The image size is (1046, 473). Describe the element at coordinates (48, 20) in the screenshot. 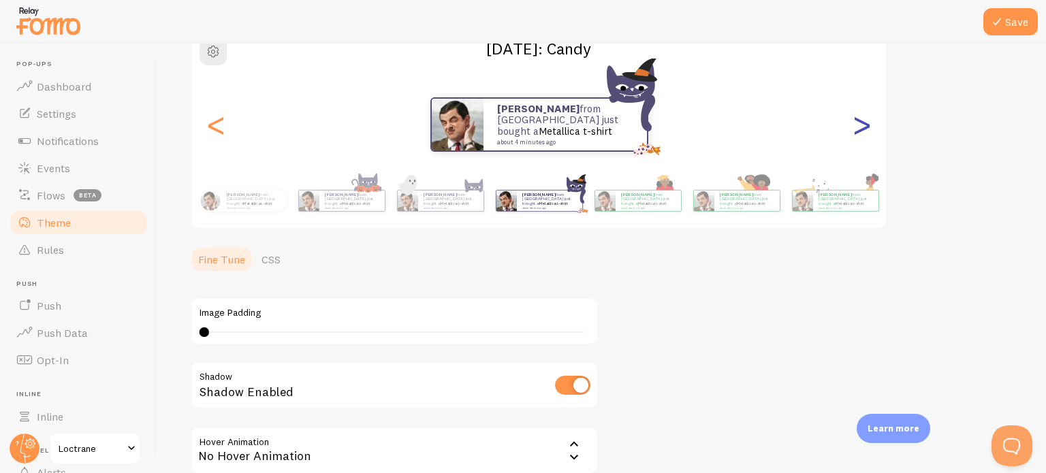

I see `img: fomo-relay-logo-orange.svg` at that location.